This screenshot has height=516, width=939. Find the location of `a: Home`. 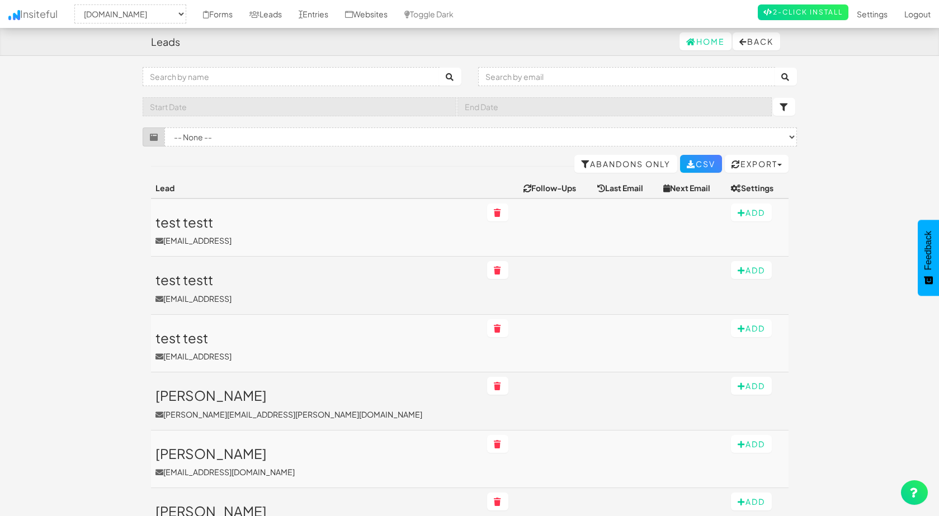

a: Home is located at coordinates (705, 41).